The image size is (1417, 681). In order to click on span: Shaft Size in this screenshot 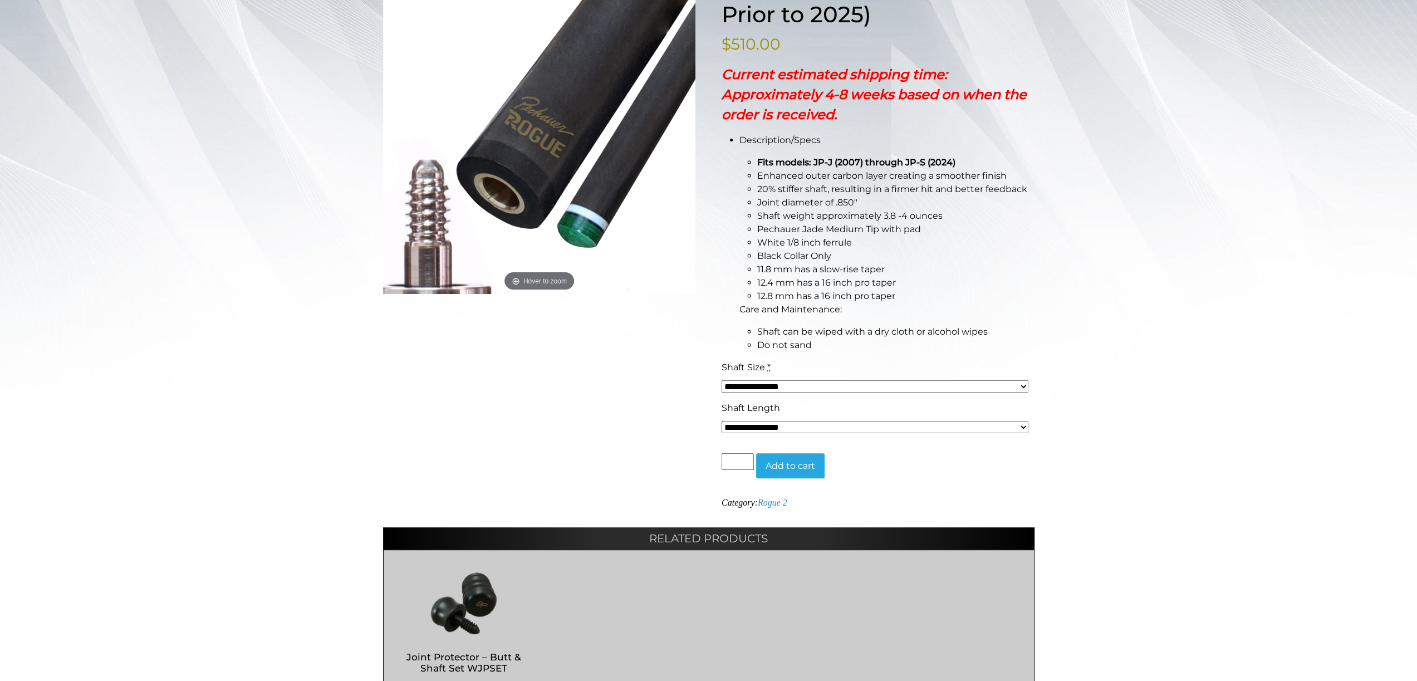, I will do `click(743, 367)`.